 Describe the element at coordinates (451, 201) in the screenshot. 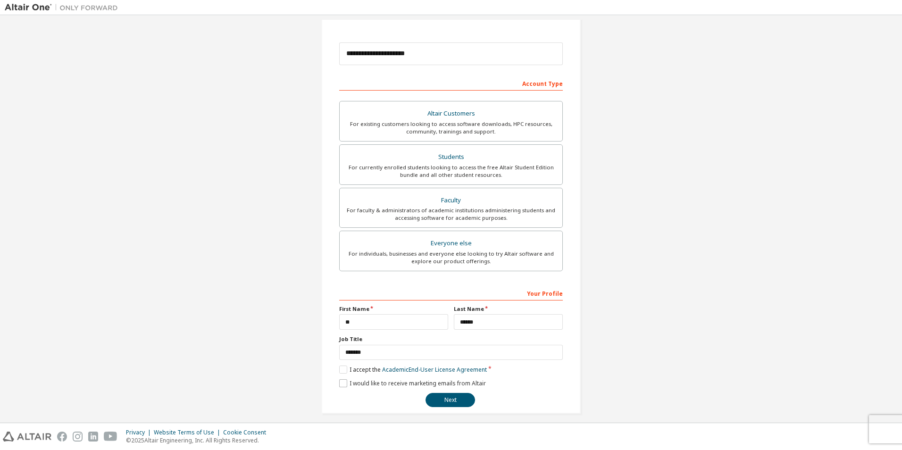

I see `div: Faculty` at that location.